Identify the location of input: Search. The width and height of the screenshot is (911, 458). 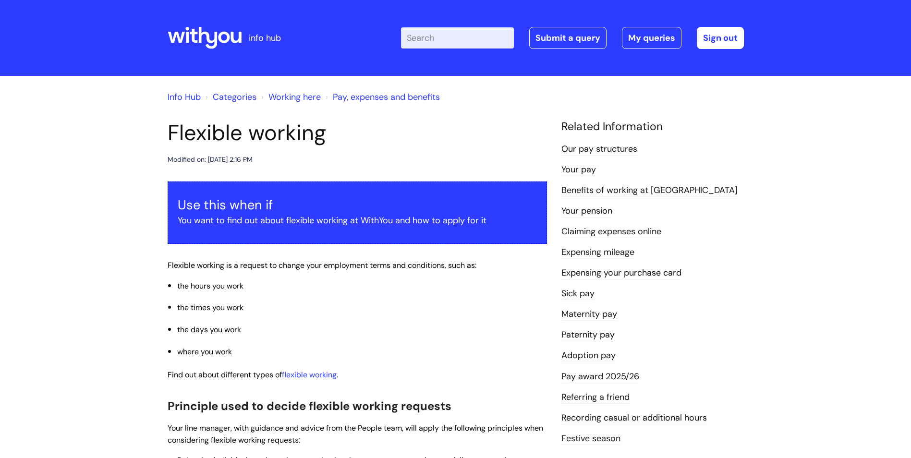
(457, 38).